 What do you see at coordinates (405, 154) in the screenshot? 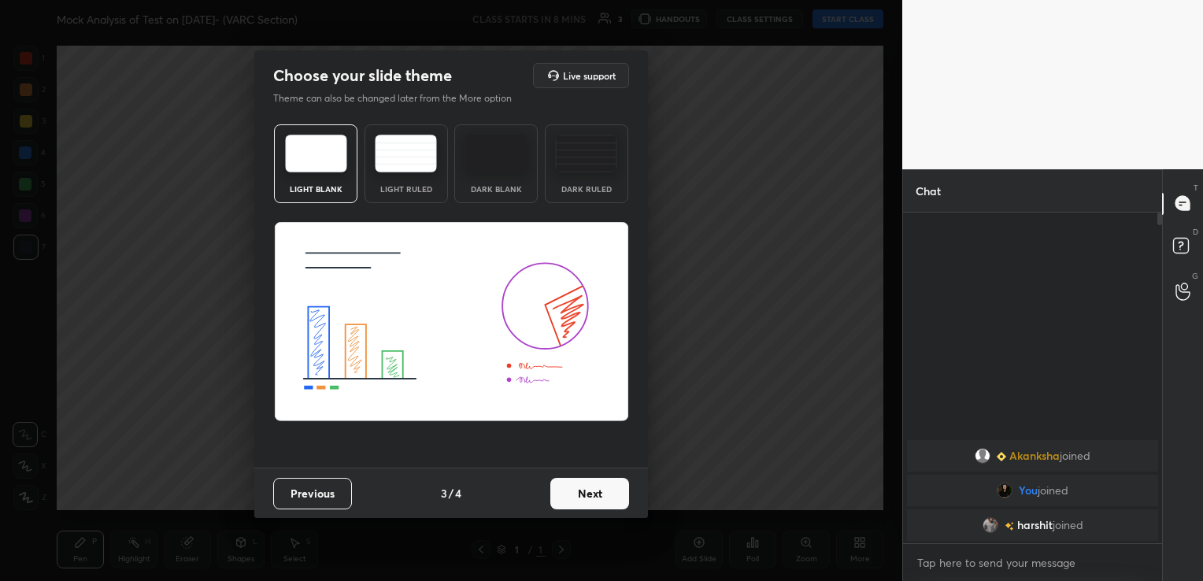
I see `img: lightRuledTheme.5fabf969.svg` at bounding box center [405, 154].